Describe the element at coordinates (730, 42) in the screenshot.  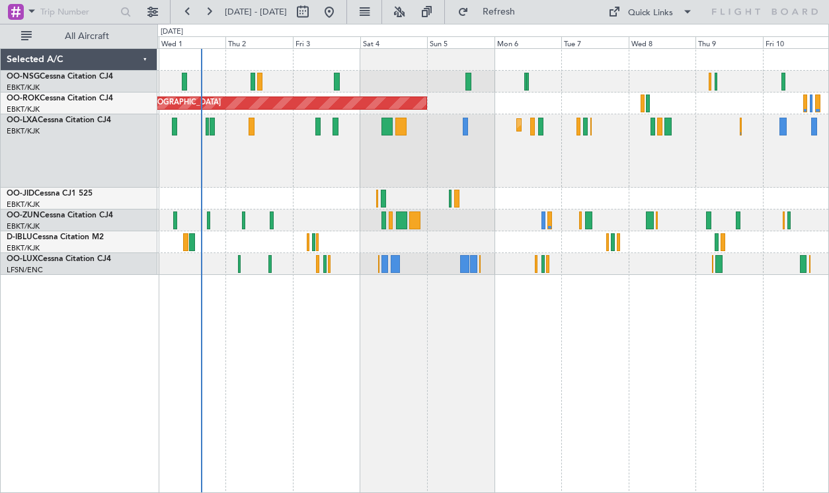
I see `div: Thu 9` at that location.